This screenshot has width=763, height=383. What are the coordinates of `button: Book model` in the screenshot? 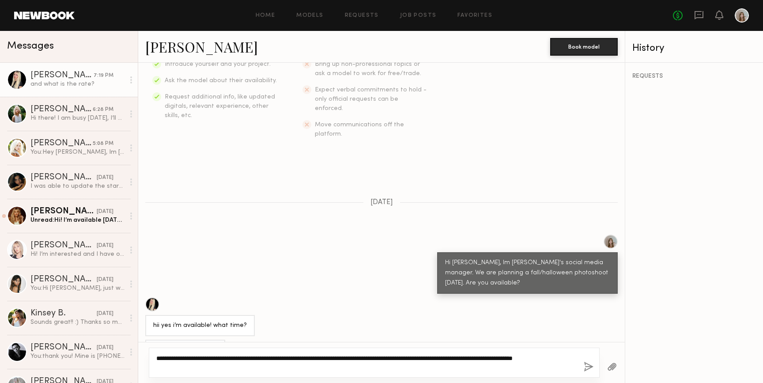 It's located at (584, 47).